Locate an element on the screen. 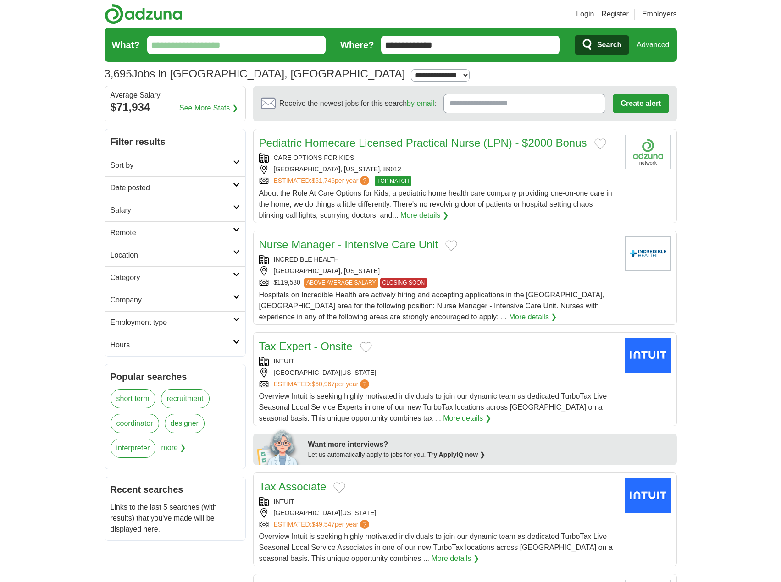 This screenshot has width=781, height=582. h2: Filter results is located at coordinates (175, 142).